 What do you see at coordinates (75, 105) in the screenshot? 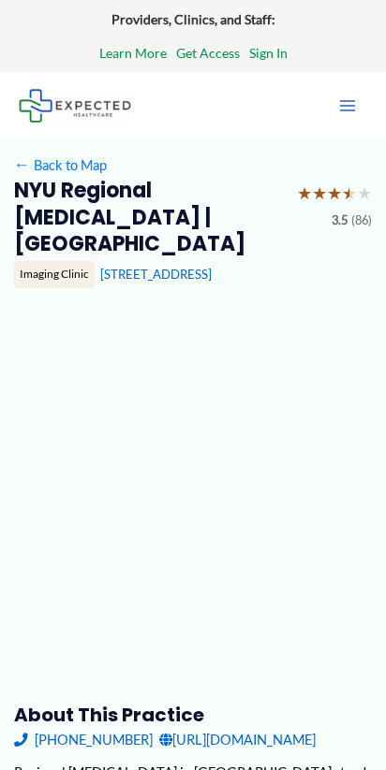
I see `img: Expected Healthcare Logo - side, dark font, small` at bounding box center [75, 105].